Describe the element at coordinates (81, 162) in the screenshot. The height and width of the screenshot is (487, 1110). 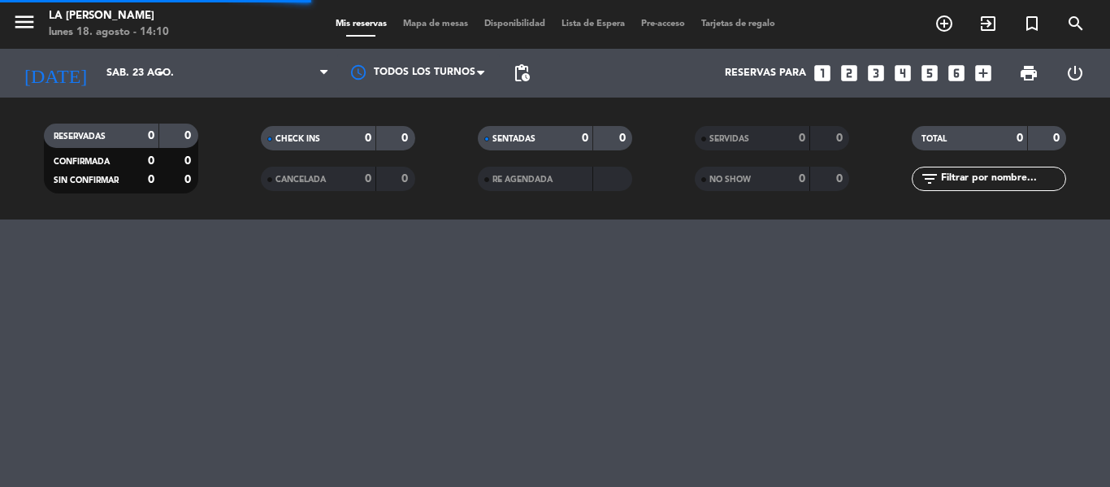
I see `span: CONFIRMADA` at that location.